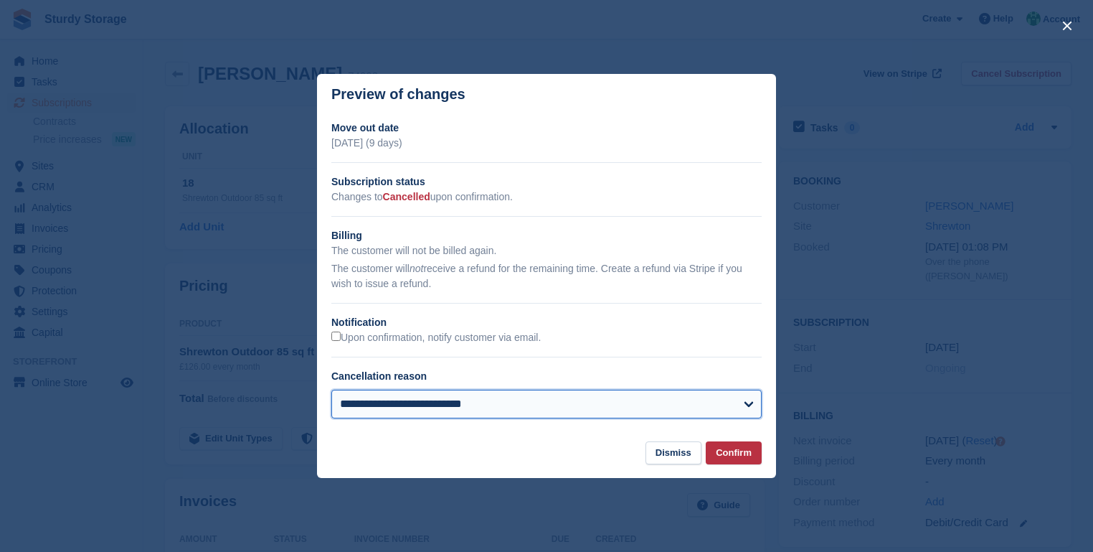  Describe the element at coordinates (547, 276) in the screenshot. I see `p: The customer will receive a refund for the remaining time. Create a refund via Stripe if you wish...` at that location.